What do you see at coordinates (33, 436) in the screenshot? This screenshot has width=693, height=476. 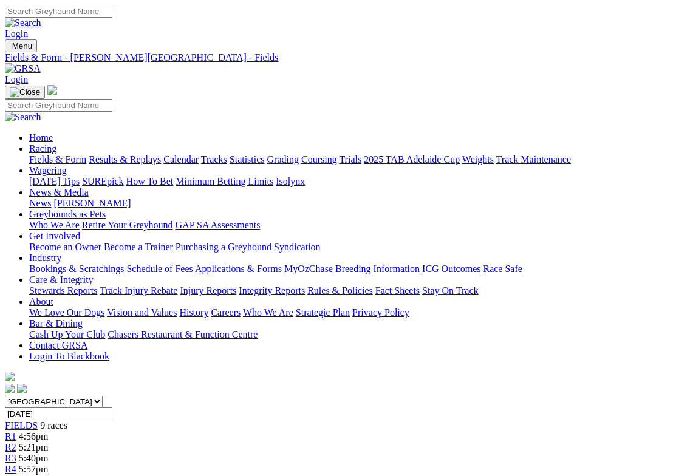 I see `span: 4:56pm` at bounding box center [33, 436].